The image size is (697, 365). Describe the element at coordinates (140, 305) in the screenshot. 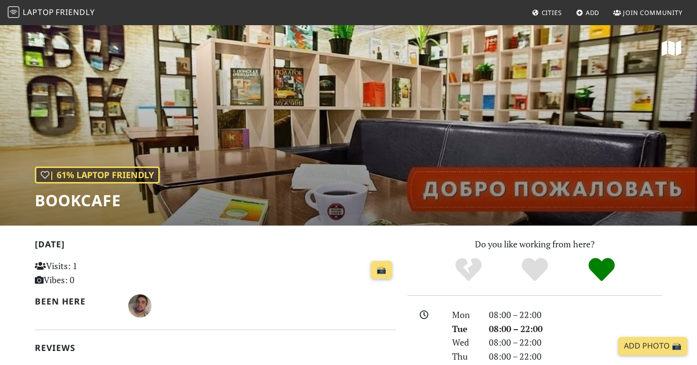

I see `span: Kirk Goddard` at that location.